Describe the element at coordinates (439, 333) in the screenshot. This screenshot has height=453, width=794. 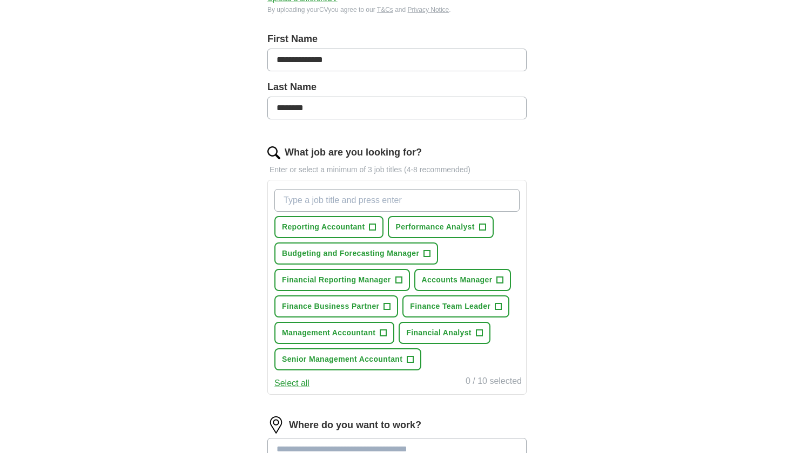
I see `span: Financial Analyst` at that location.